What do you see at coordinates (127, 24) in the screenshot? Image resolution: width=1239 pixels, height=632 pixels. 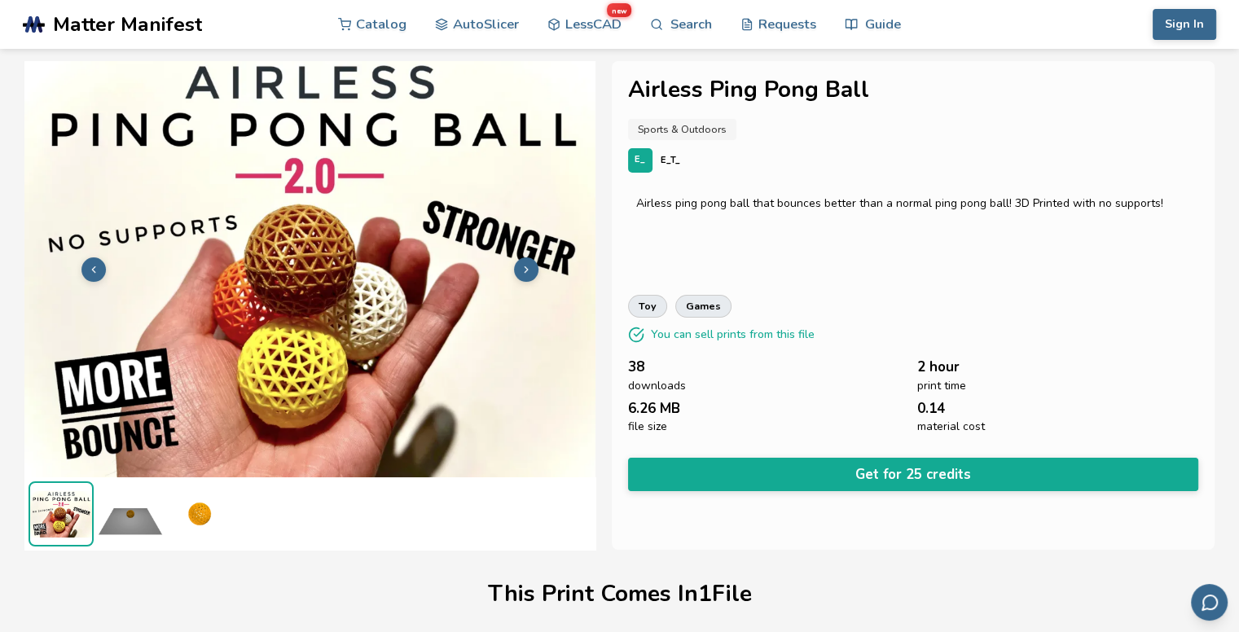 I see `span: Matter Manifest` at bounding box center [127, 24].